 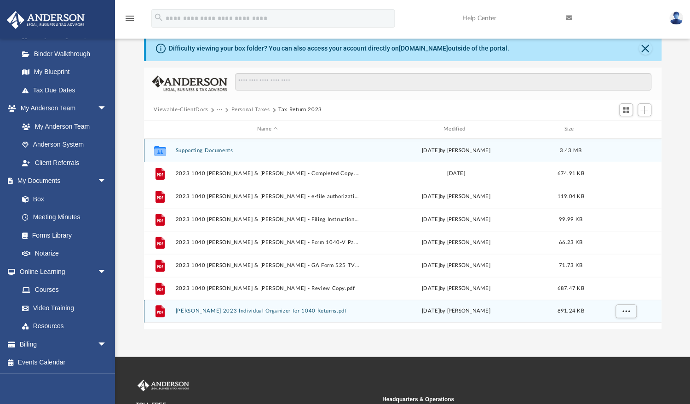 What do you see at coordinates (570, 265) in the screenshot?
I see `span: 71.73 KB` at bounding box center [570, 265].